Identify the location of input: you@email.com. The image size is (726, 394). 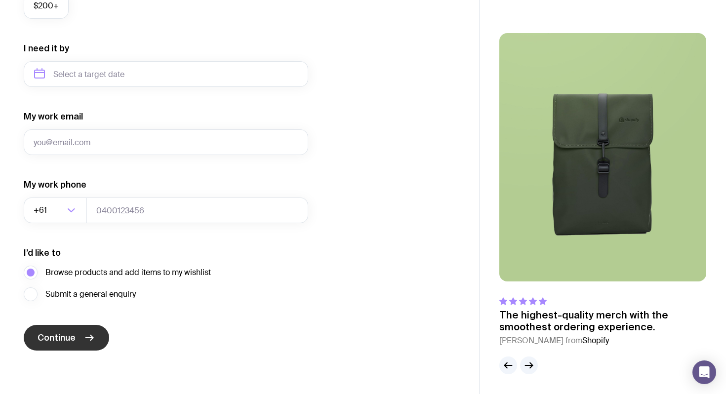
(166, 142).